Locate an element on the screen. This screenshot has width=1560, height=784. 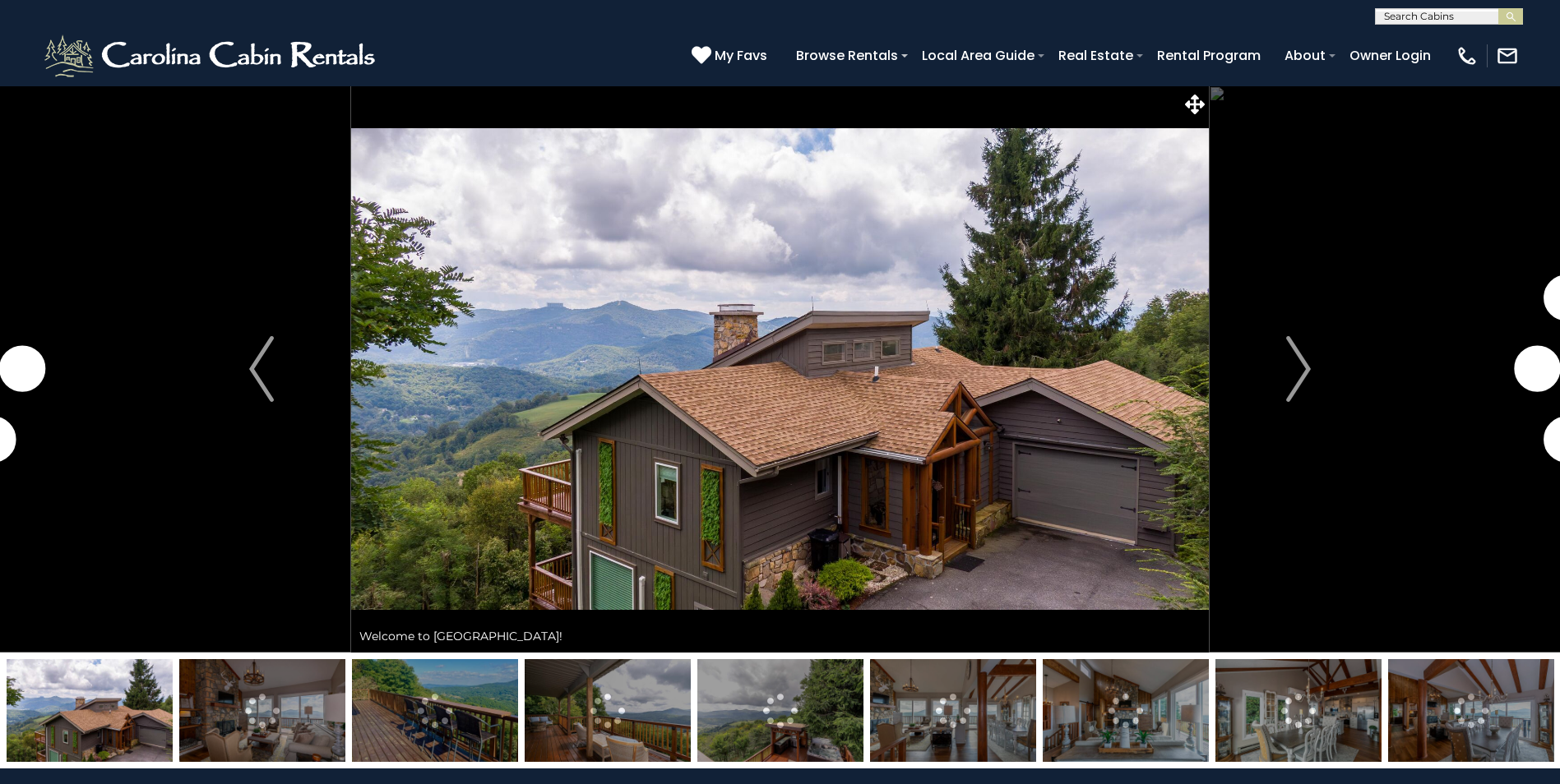
button: Previous is located at coordinates (261, 369).